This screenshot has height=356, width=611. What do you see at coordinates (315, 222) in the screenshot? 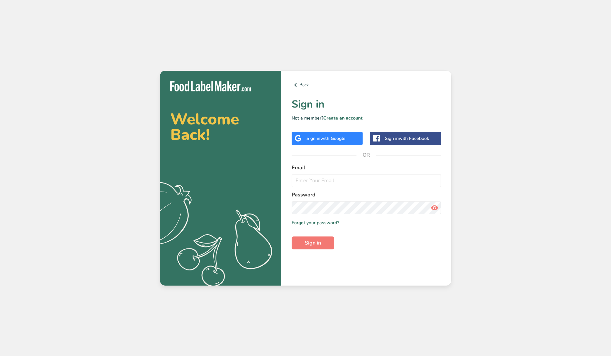
I see `a: Forgot your password?` at bounding box center [315, 222].